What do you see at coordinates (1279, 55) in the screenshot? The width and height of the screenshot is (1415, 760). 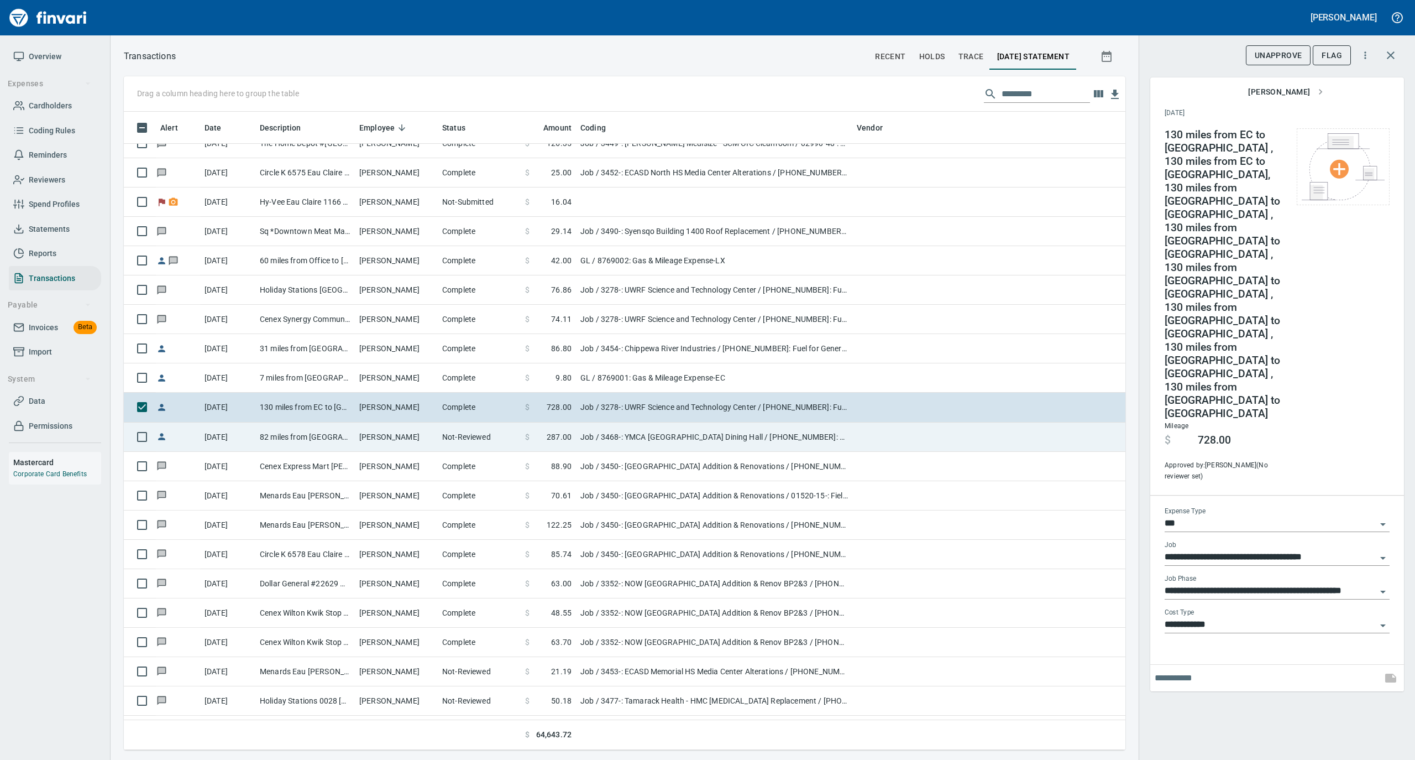 I see `span: UnApprove` at bounding box center [1279, 55].